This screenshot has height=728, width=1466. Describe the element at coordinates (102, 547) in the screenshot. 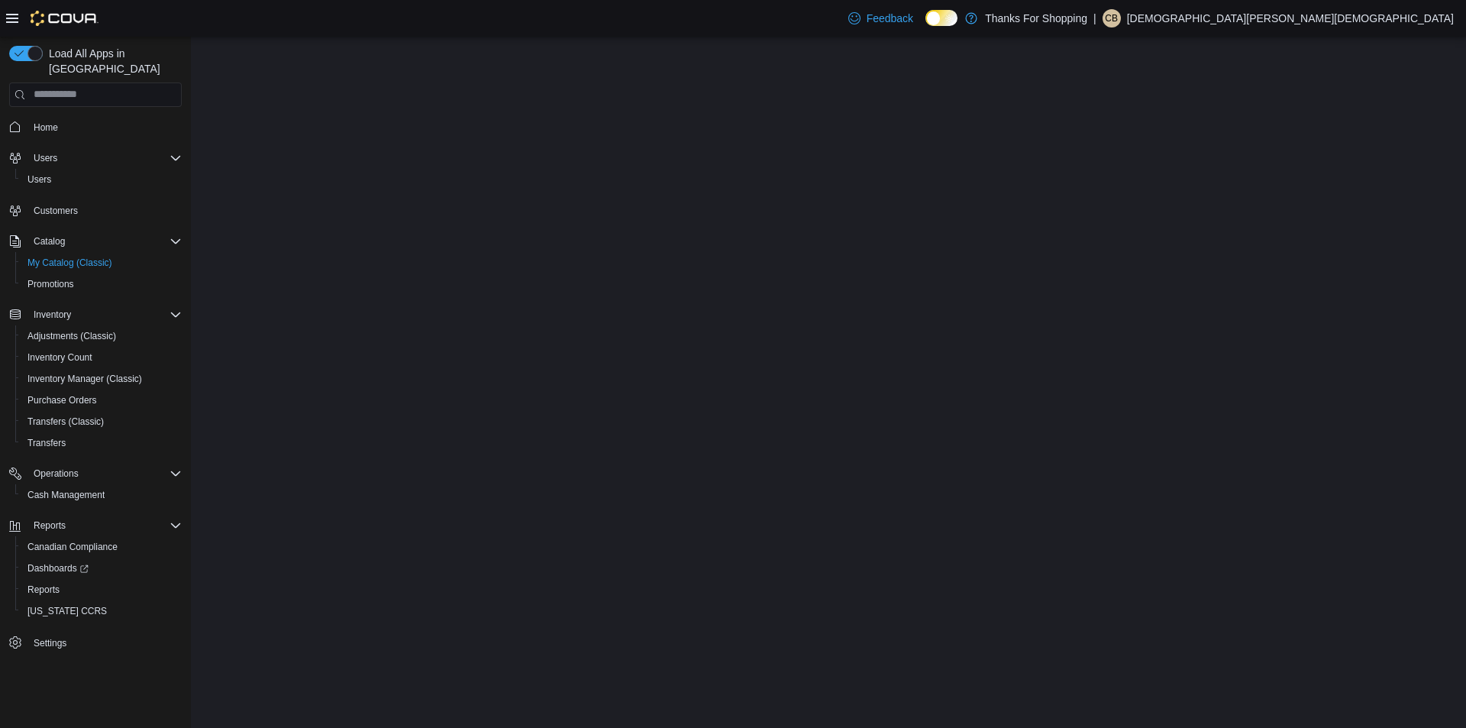

I see `button: Canadian Compliance` at that location.